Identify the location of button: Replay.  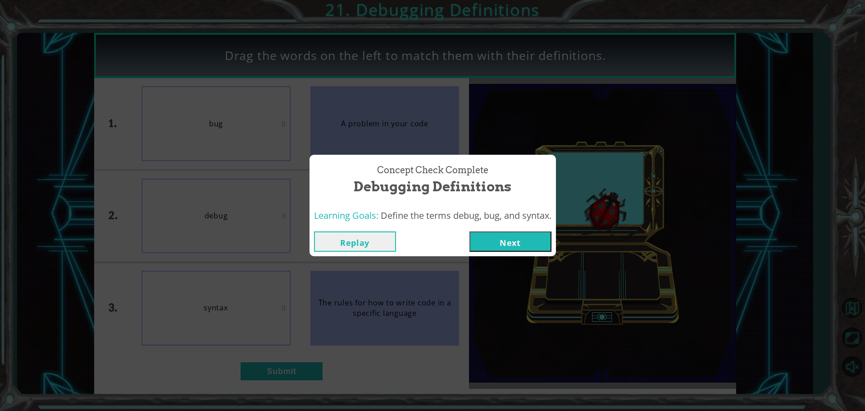
(355, 241).